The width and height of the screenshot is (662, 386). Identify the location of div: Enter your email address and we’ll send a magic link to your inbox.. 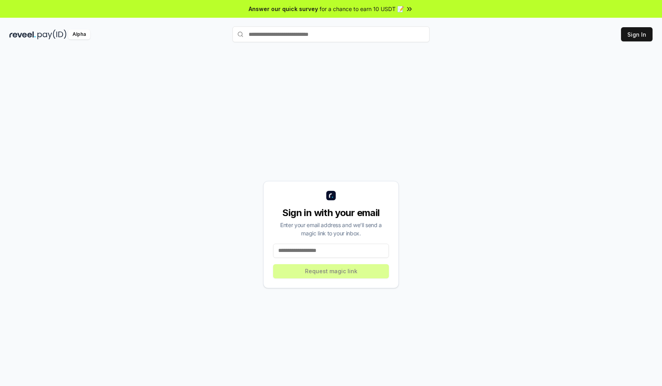
(331, 229).